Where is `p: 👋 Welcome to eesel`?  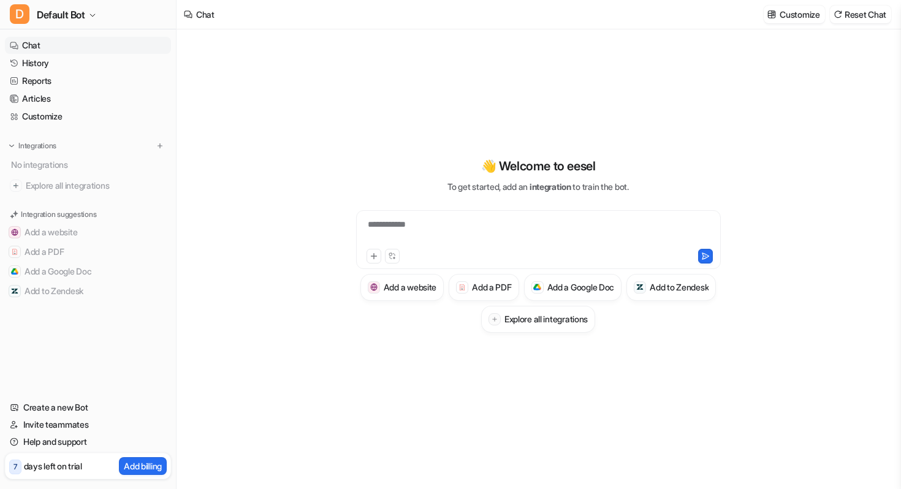 p: 👋 Welcome to eesel is located at coordinates (538, 166).